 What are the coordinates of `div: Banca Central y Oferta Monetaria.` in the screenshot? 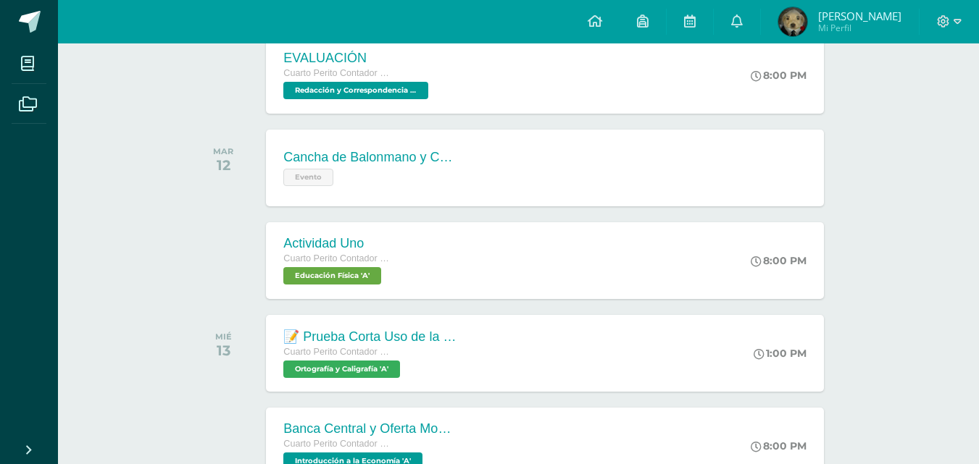 It's located at (370, 429).